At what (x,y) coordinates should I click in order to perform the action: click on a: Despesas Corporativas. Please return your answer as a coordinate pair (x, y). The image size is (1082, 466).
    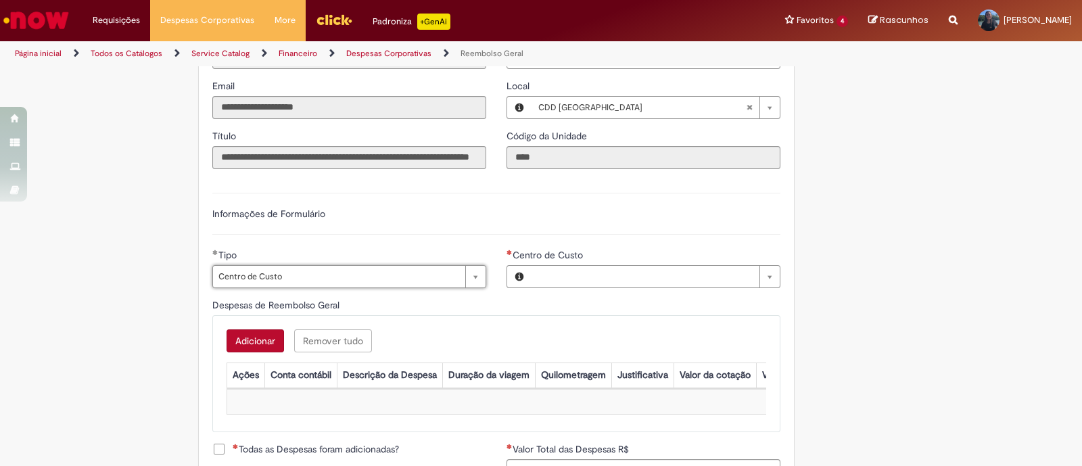
    Looking at the image, I should click on (389, 53).